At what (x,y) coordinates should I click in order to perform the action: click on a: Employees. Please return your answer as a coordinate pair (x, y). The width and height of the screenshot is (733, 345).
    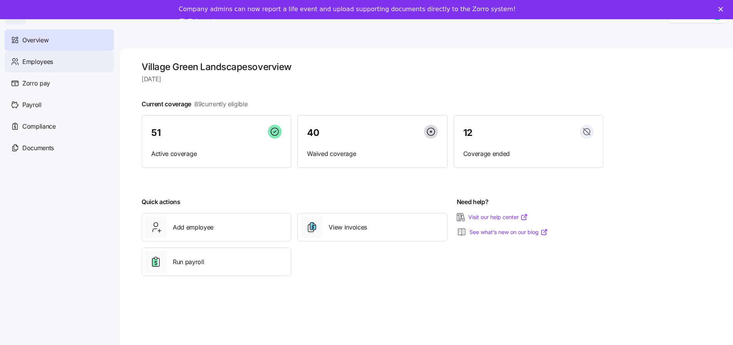
    Looking at the image, I should click on (59, 62).